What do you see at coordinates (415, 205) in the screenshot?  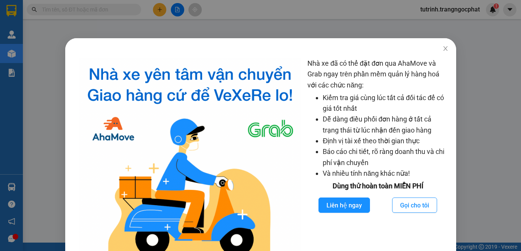 I see `button: Gọi cho tôi` at bounding box center [415, 205].